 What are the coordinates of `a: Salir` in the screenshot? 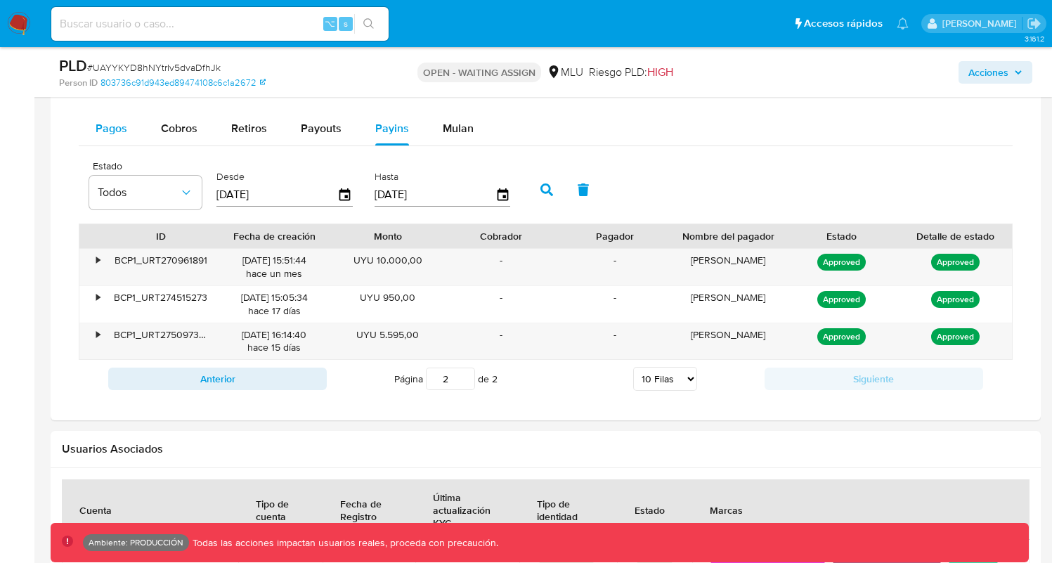 It's located at (1033, 23).